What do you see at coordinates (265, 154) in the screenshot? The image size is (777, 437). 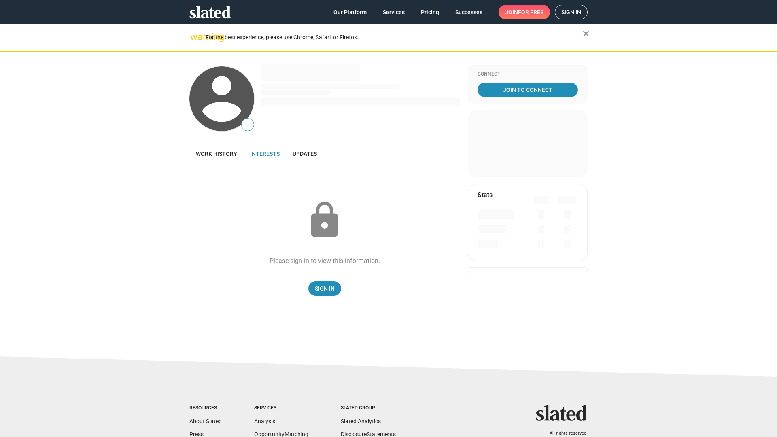 I see `span: Interests` at bounding box center [265, 154].